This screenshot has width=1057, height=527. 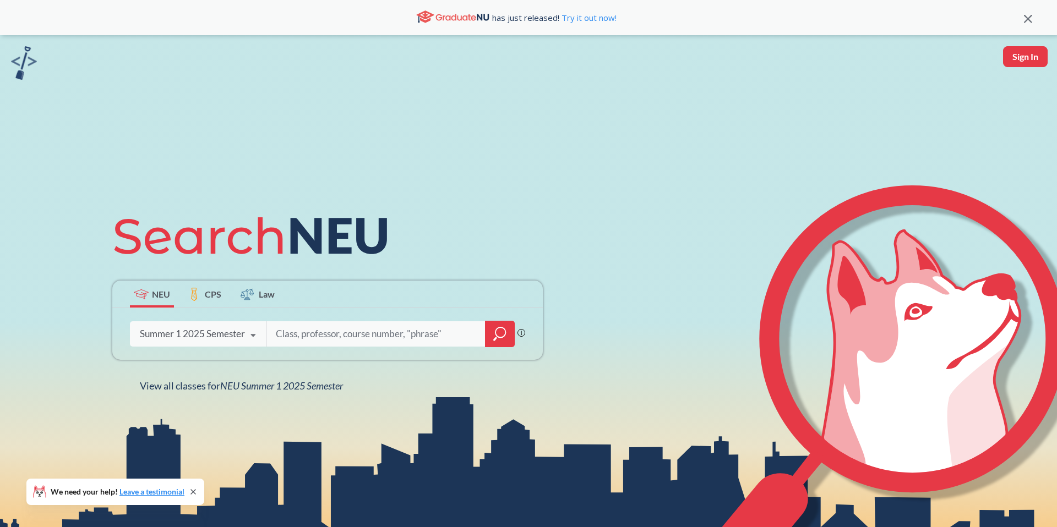 What do you see at coordinates (213, 294) in the screenshot?
I see `span: CPS` at bounding box center [213, 294].